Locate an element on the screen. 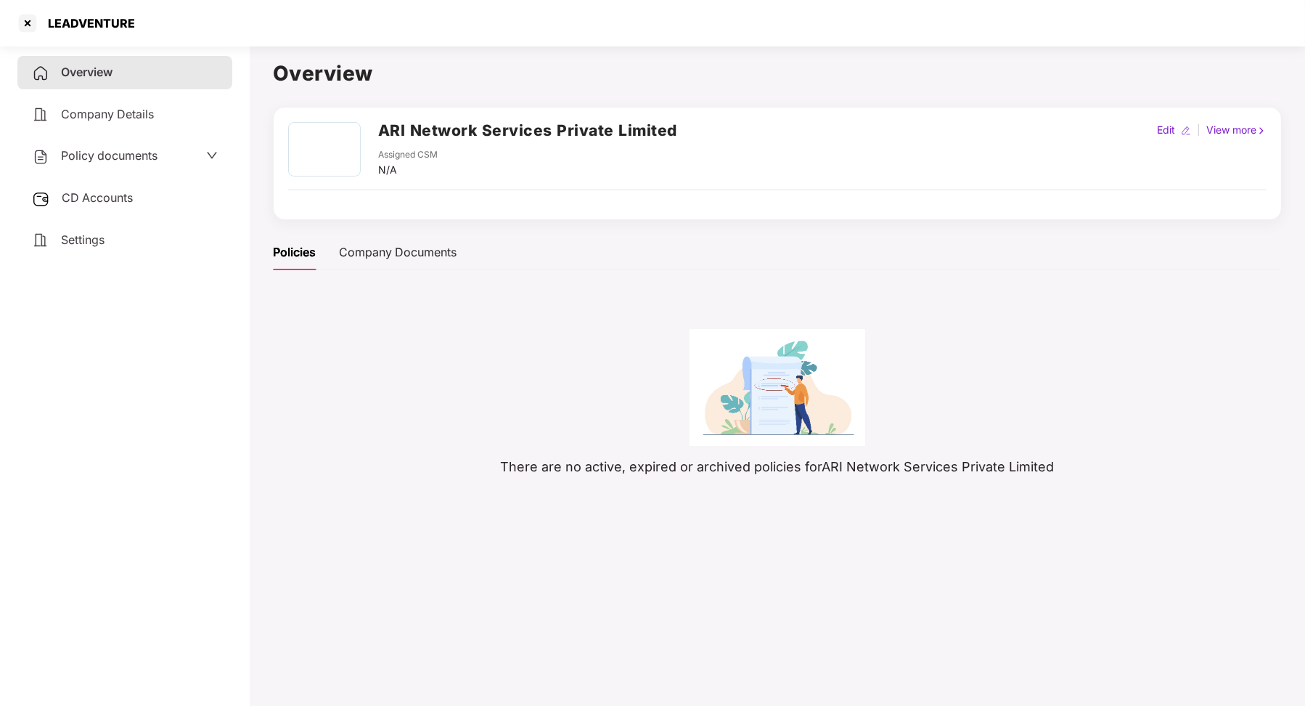  div: Assigned CSM is located at coordinates (408, 155).